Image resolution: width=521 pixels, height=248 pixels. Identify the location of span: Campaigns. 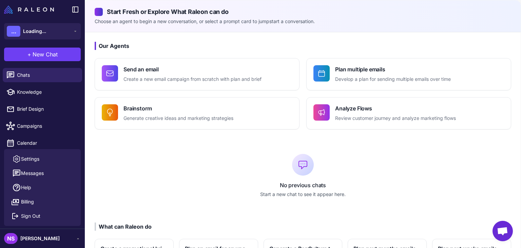
(47, 126).